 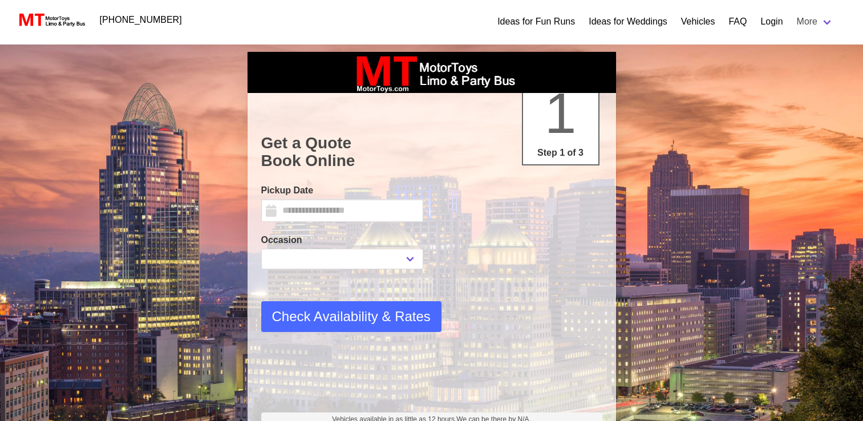 What do you see at coordinates (628, 22) in the screenshot?
I see `a: Ideas for Weddings` at bounding box center [628, 22].